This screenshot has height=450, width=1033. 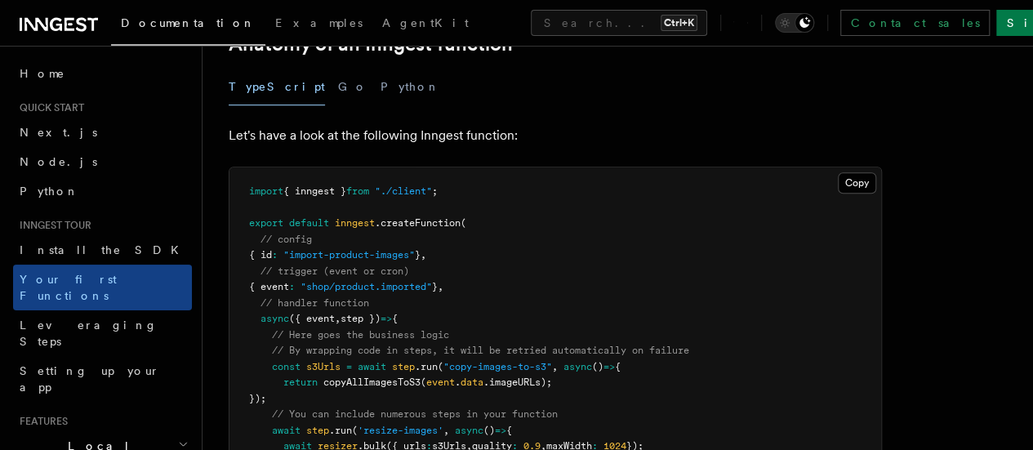 What do you see at coordinates (915, 23) in the screenshot?
I see `a: Contact sales` at bounding box center [915, 23].